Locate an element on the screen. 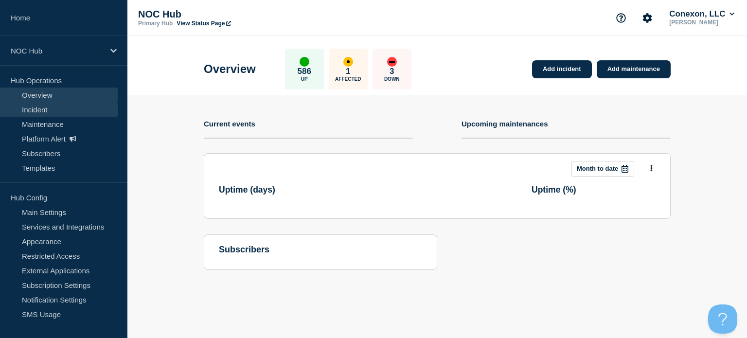 This screenshot has width=747, height=338. h1: Overview is located at coordinates (230, 69).